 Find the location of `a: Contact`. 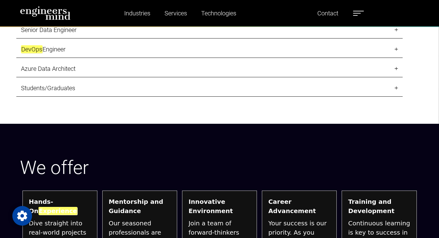

a: Contact is located at coordinates (328, 13).